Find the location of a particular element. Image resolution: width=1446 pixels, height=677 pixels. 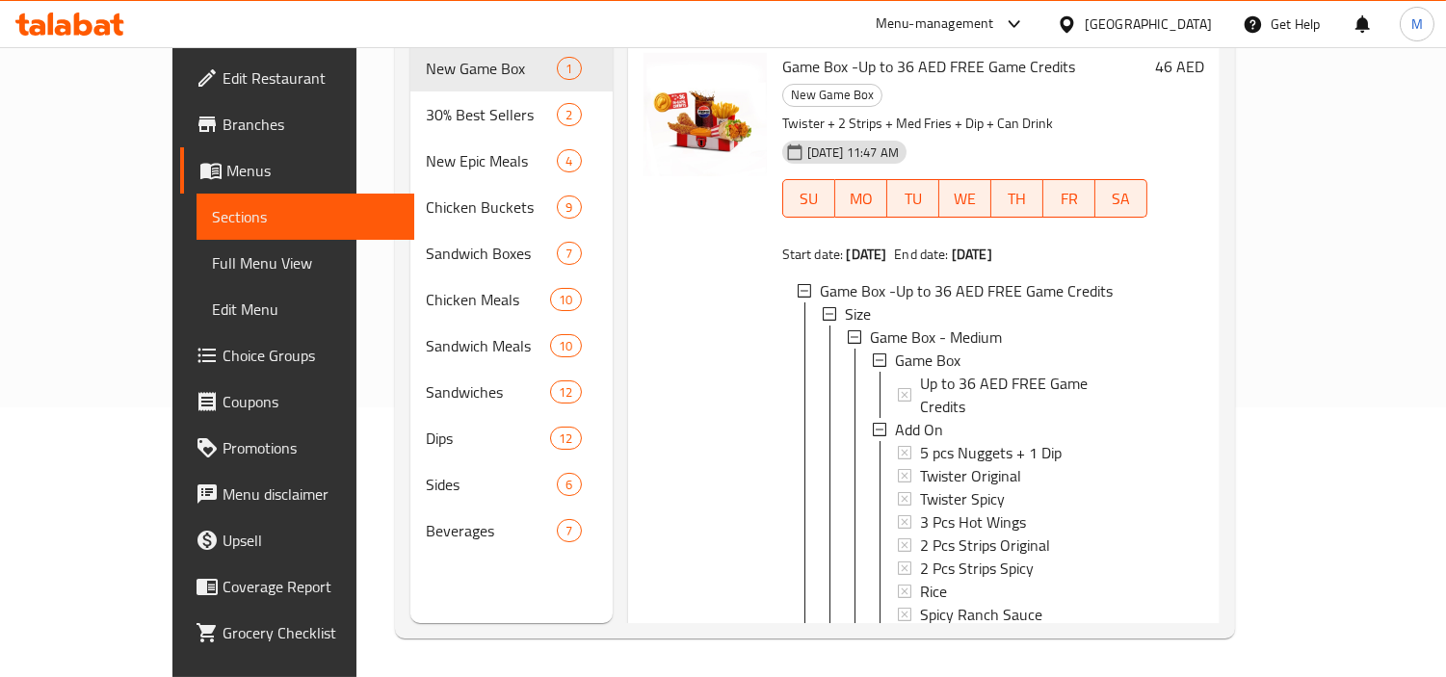

span: Dips is located at coordinates (488, 438).